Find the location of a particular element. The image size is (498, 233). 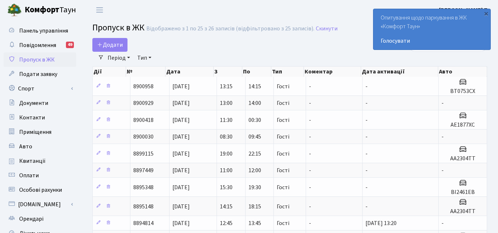

span: 15:30 is located at coordinates (226, 188).